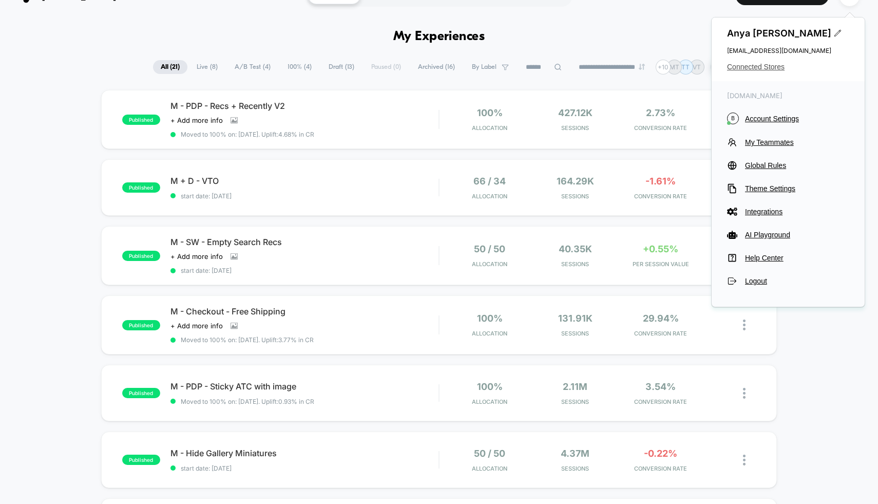 The image size is (878, 504). I want to click on span: Theme Settings, so click(797, 188).